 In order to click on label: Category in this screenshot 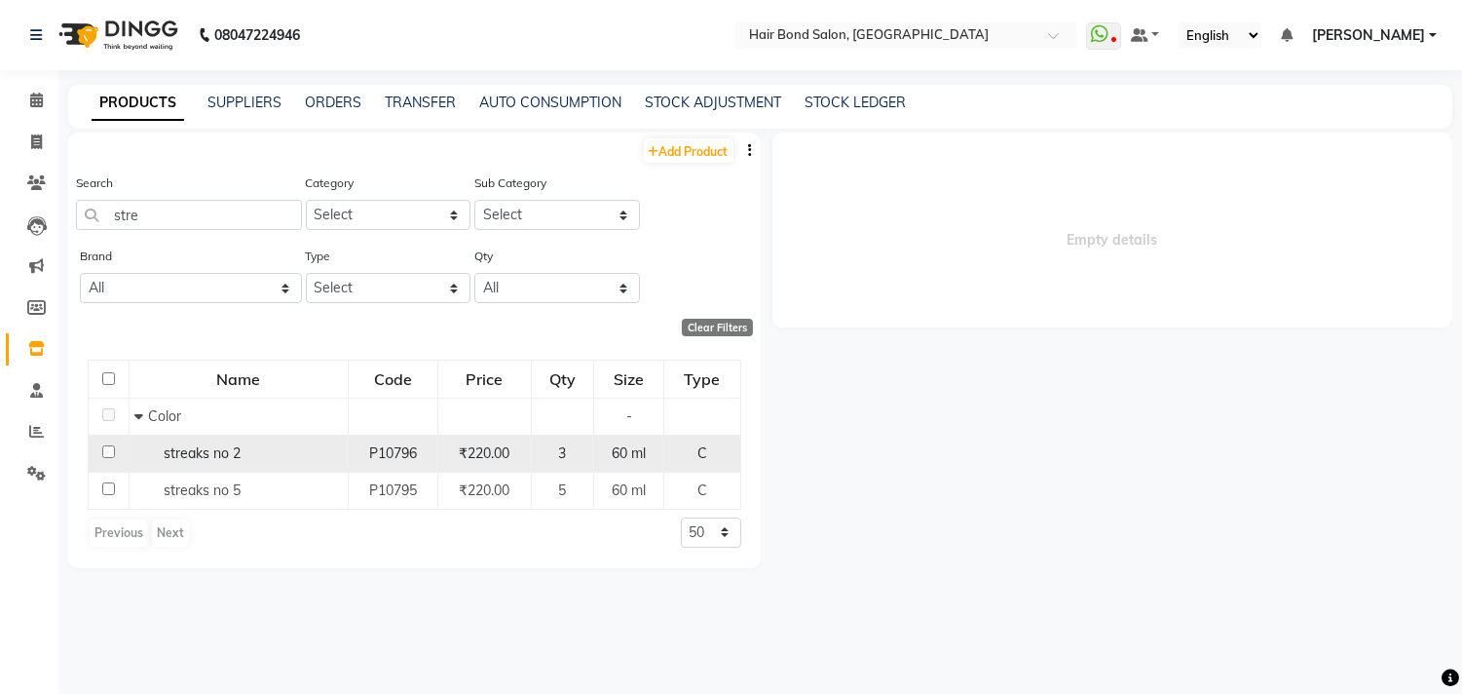, I will do `click(330, 183)`.